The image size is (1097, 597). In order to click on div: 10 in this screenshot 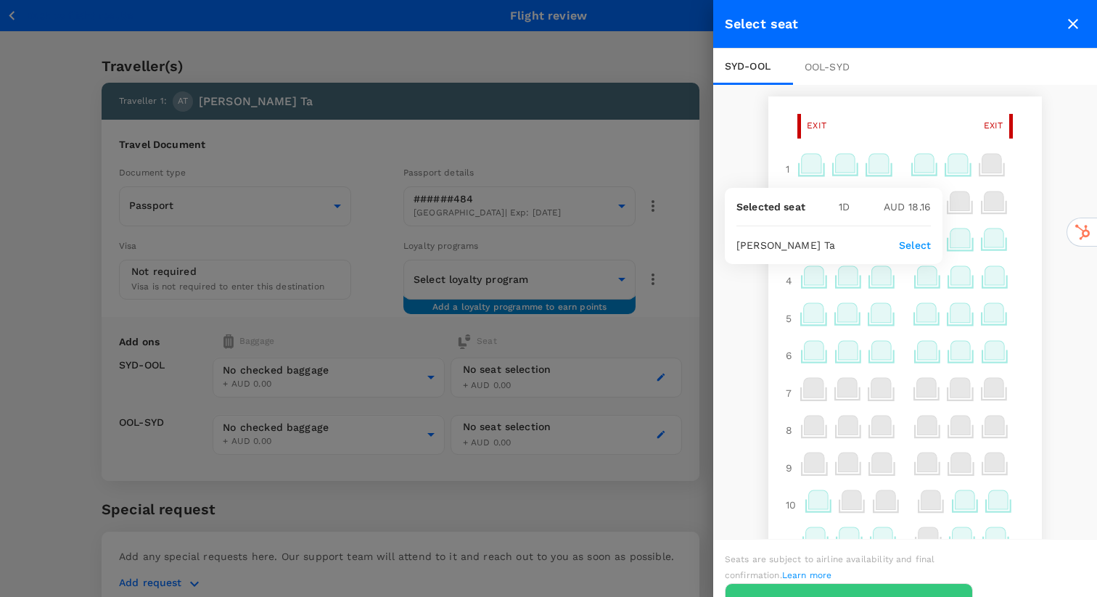, I will do `click(791, 505)`.